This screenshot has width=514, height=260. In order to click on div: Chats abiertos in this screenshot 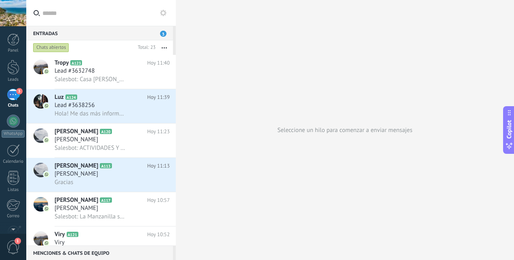, I will do `click(51, 48)`.